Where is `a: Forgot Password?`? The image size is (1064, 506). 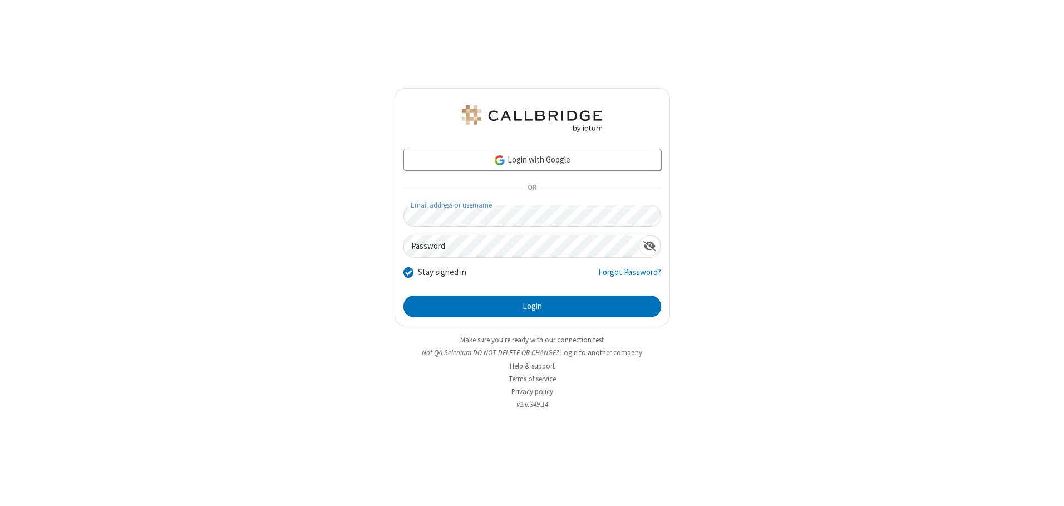 a: Forgot Password? is located at coordinates (629, 277).